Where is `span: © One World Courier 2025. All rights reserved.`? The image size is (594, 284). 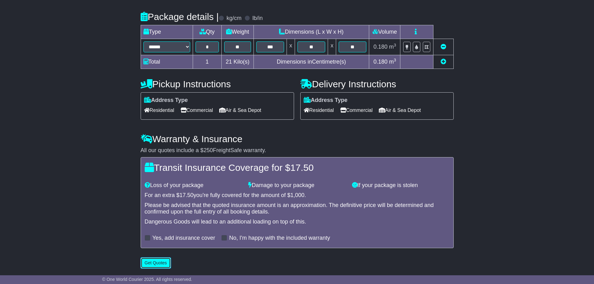
span: © One World Courier 2025. All rights reserved. is located at coordinates (147, 279).